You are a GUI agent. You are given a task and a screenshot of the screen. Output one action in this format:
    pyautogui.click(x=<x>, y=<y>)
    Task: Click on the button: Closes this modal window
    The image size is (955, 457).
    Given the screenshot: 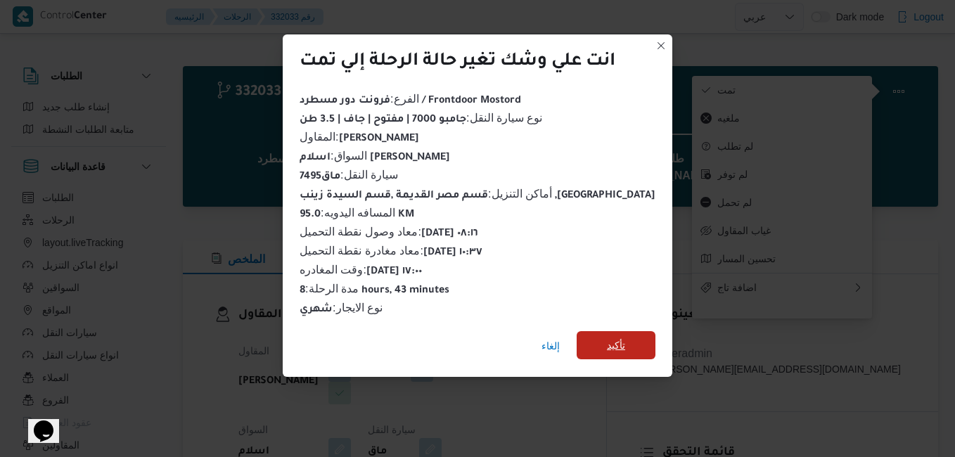 What is the action you would take?
    pyautogui.click(x=661, y=46)
    